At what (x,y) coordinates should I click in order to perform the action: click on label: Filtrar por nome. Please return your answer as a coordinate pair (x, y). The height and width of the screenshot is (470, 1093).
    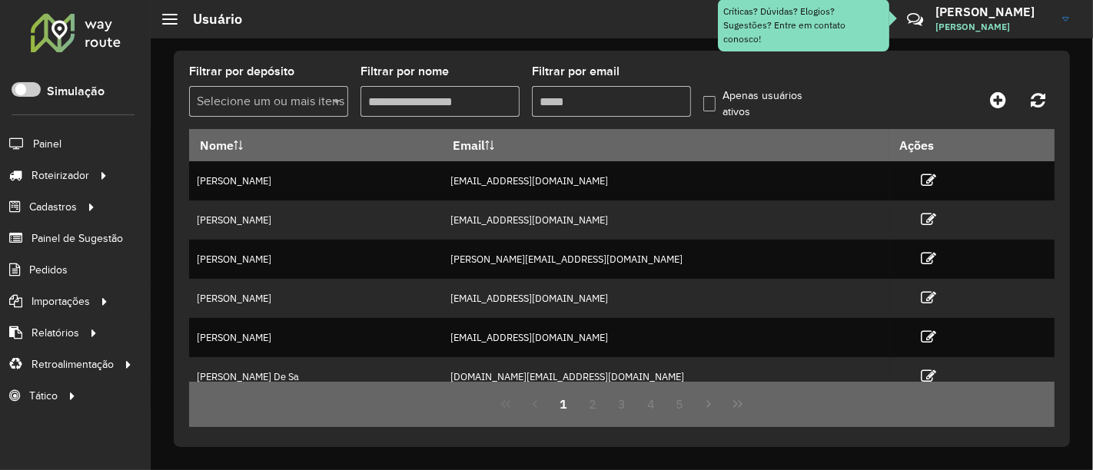
    Looking at the image, I should click on (404, 71).